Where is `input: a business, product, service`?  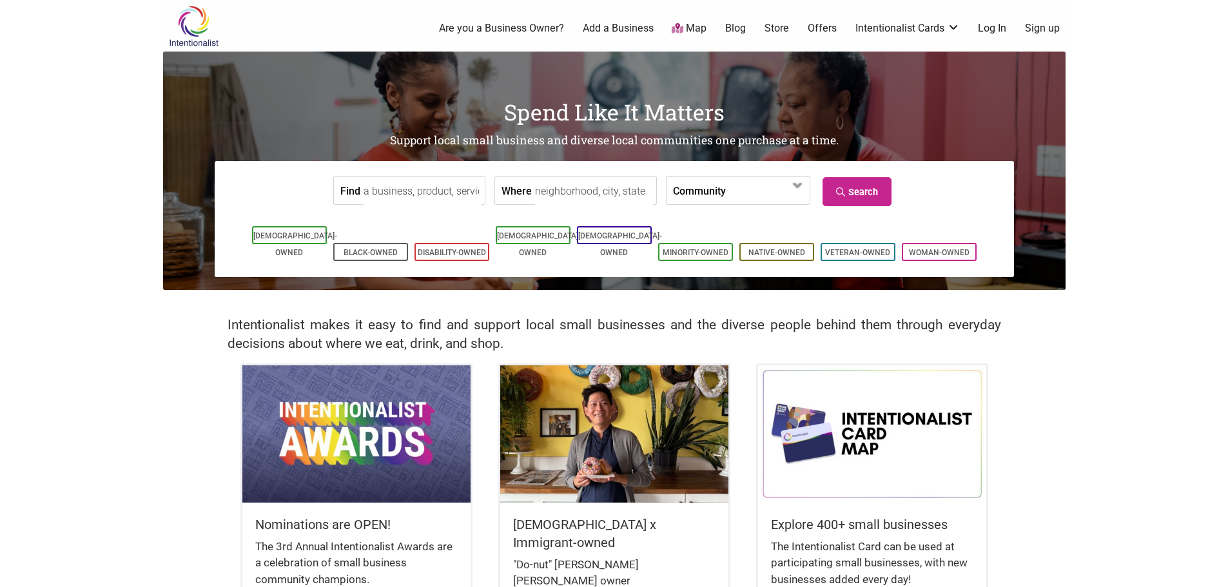 input: a business, product, service is located at coordinates (422, 191).